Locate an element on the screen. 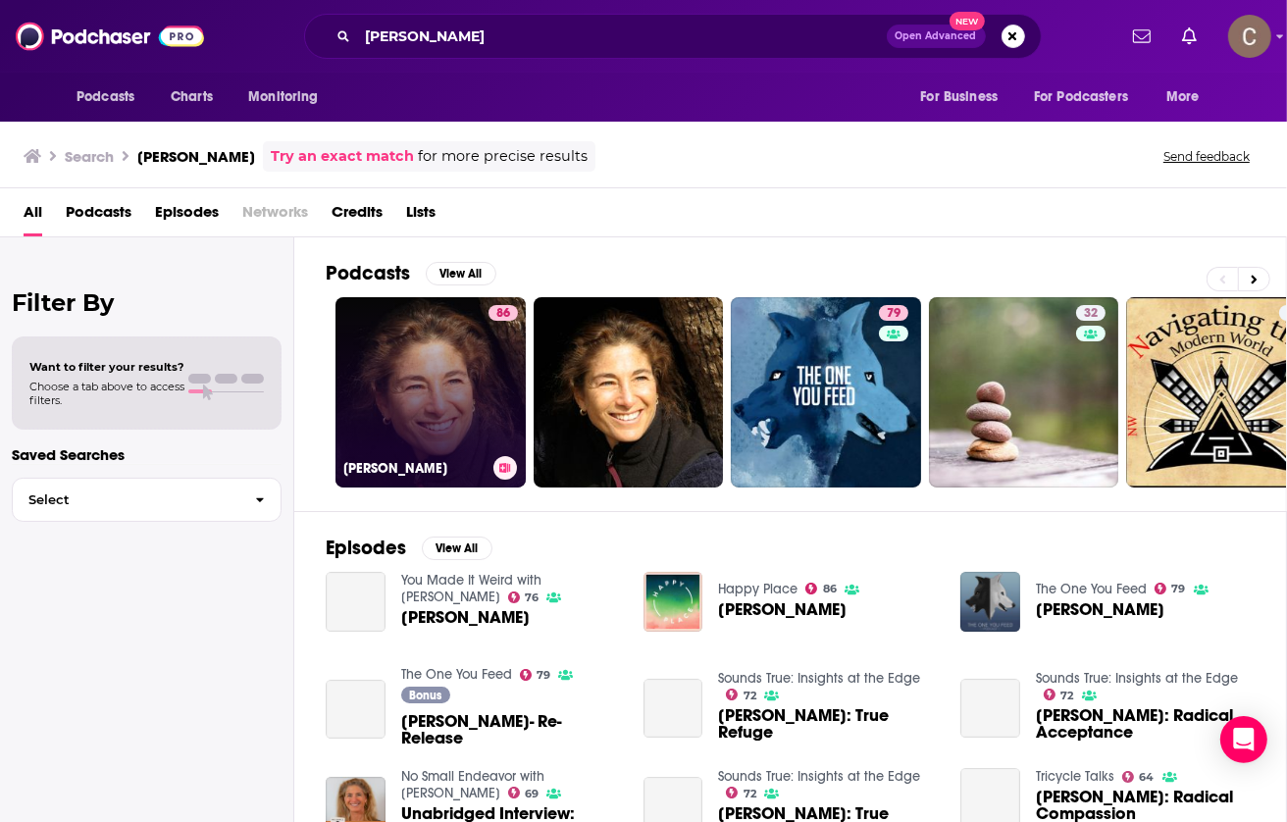 This screenshot has height=822, width=1287. button: Select is located at coordinates (146, 499).